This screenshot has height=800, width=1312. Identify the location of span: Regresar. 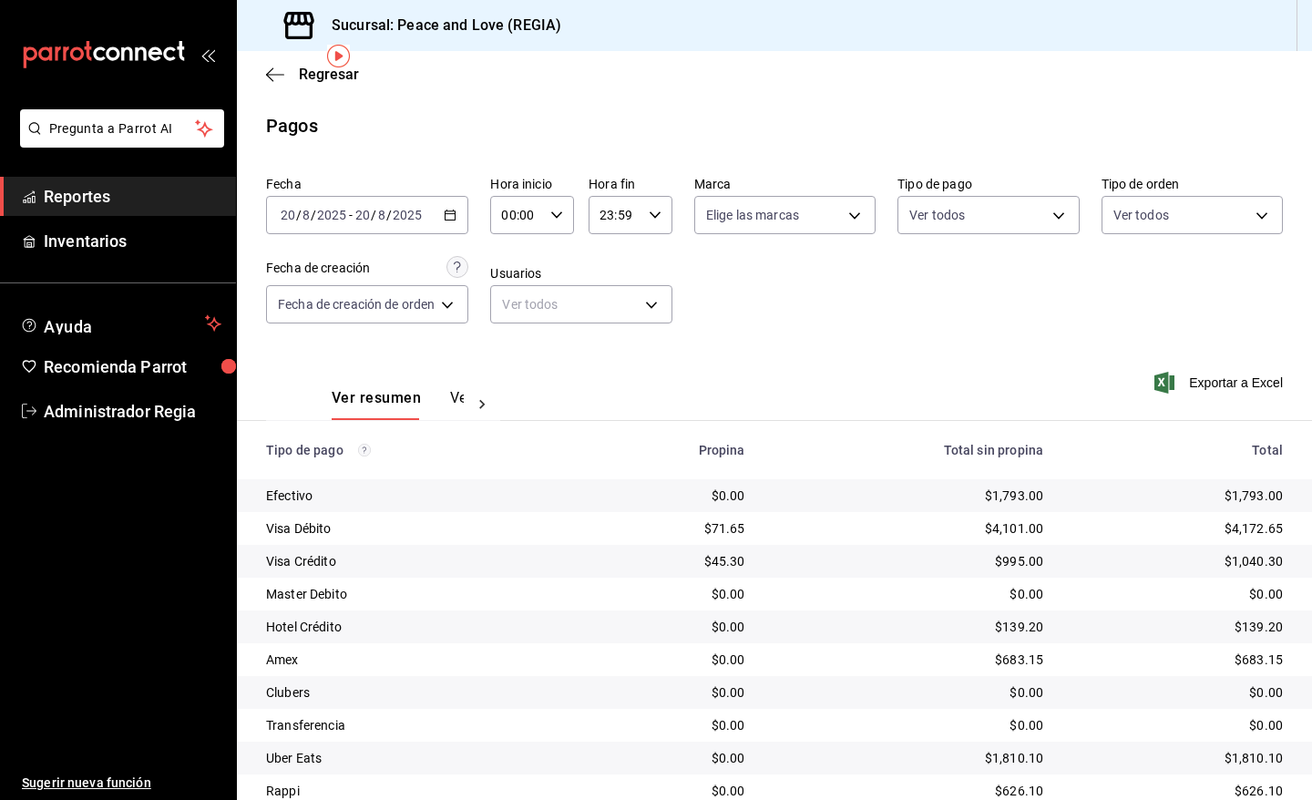
(329, 74).